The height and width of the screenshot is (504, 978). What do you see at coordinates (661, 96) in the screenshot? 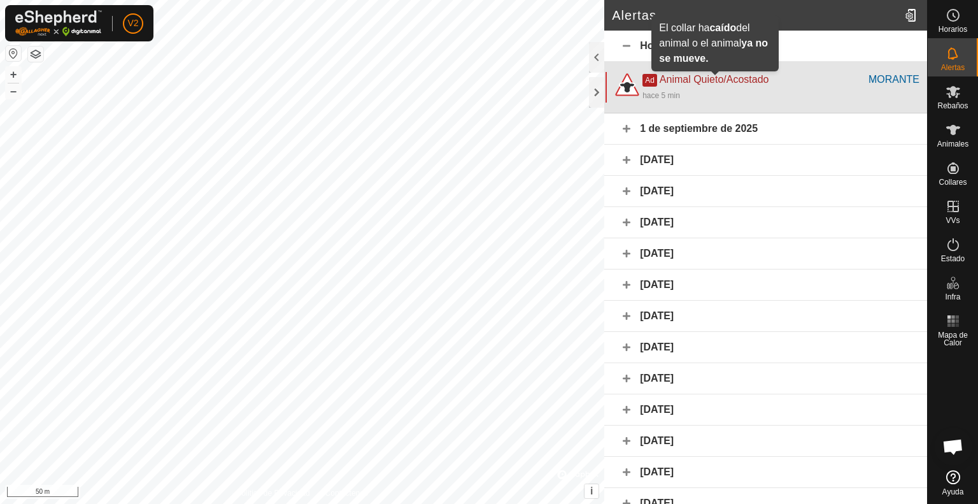
I see `div: hace 5 min` at bounding box center [661, 96].